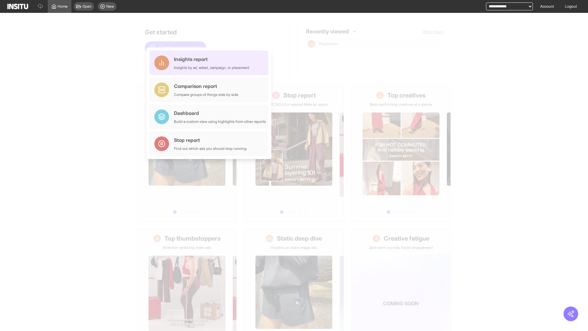 Image resolution: width=588 pixels, height=331 pixels. What do you see at coordinates (110, 6) in the screenshot?
I see `span: New` at bounding box center [110, 6].